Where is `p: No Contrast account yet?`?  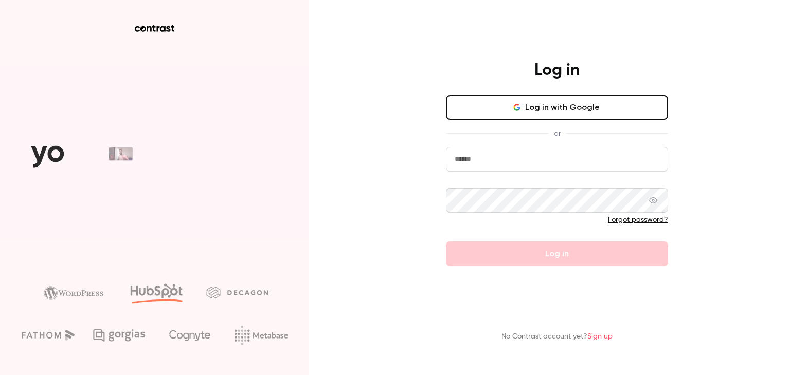 p: No Contrast account yet? is located at coordinates (557, 337).